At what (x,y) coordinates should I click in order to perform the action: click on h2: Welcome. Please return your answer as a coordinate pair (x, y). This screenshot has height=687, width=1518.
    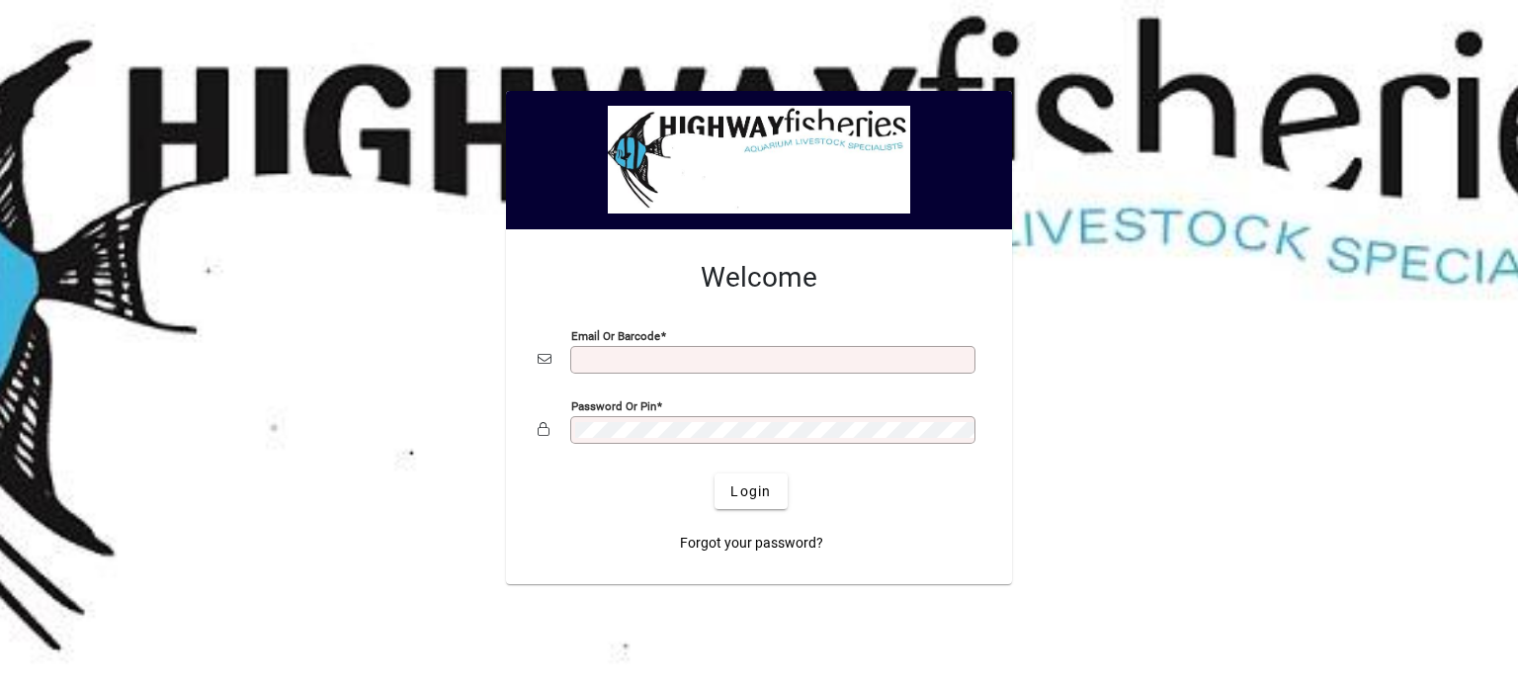
    Looking at the image, I should click on (759, 278).